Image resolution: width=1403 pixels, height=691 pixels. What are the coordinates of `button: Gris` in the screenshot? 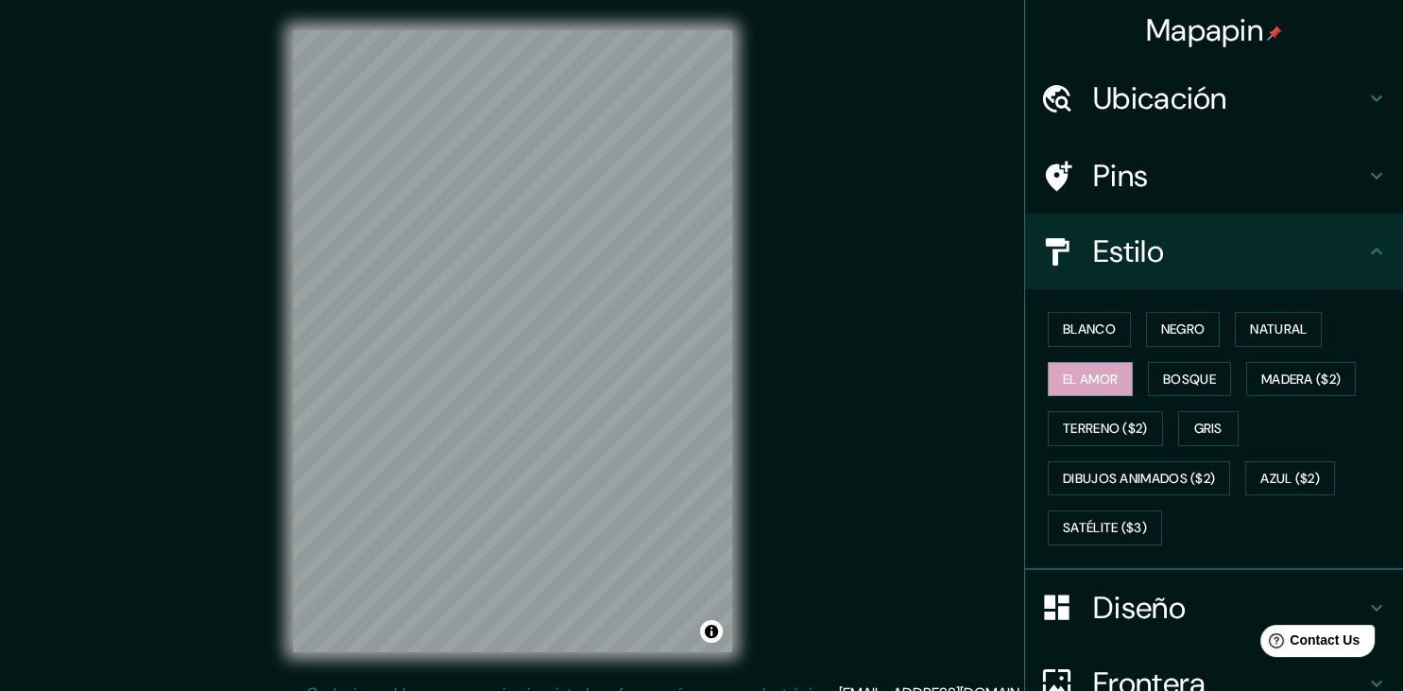 It's located at (1209, 428).